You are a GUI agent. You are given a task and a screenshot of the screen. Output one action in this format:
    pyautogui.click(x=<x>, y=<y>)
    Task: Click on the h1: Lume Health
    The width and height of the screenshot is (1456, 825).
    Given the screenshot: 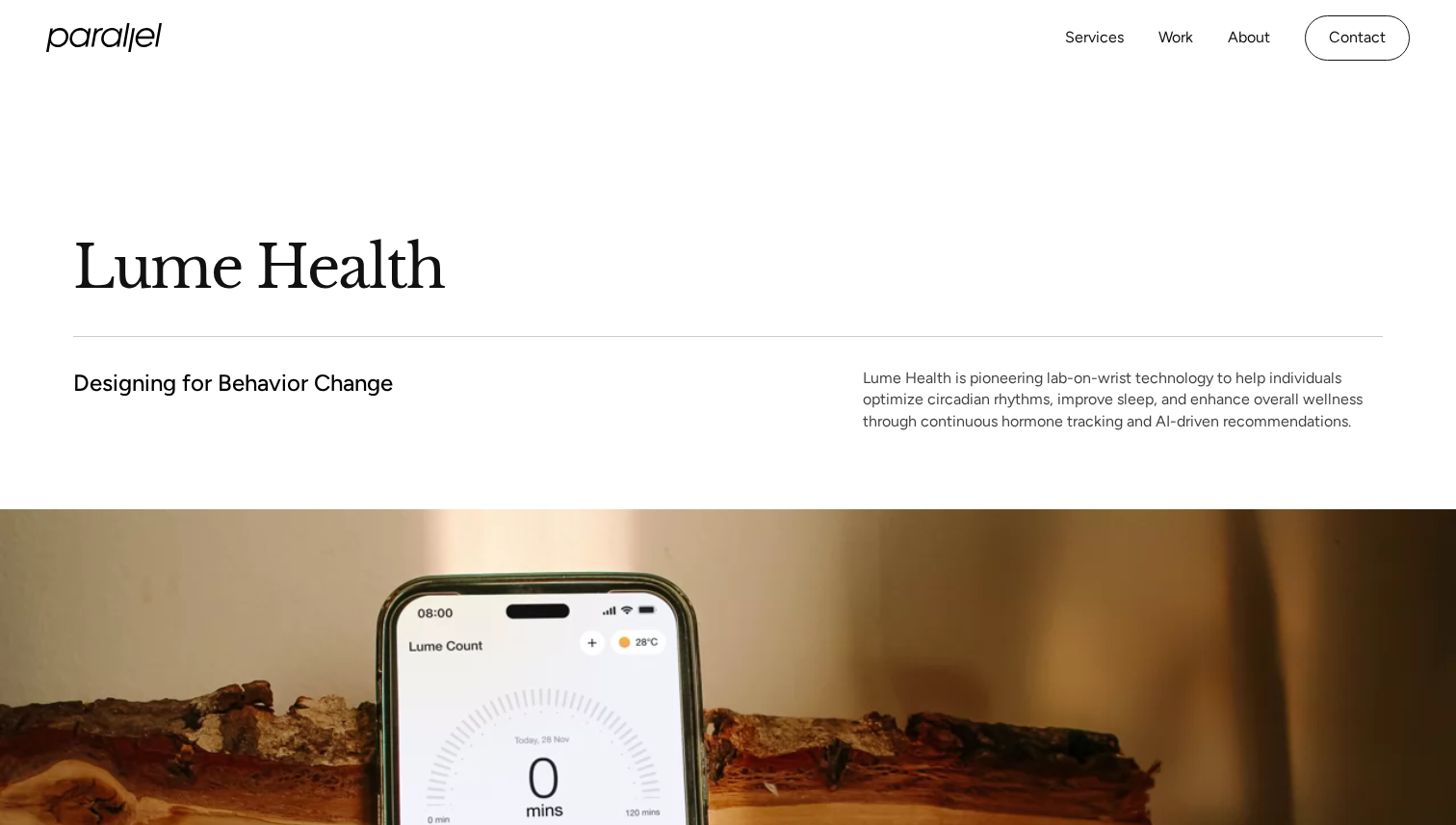 What is the action you would take?
    pyautogui.click(x=728, y=268)
    